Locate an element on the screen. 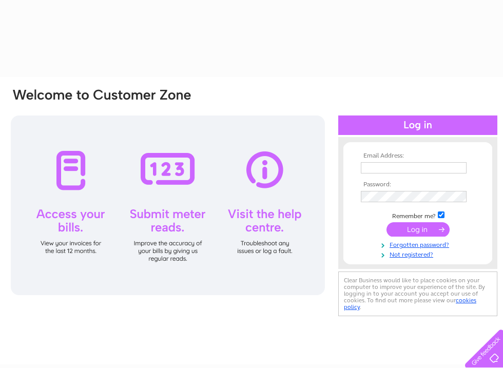  a: cookies policy is located at coordinates (410, 303).